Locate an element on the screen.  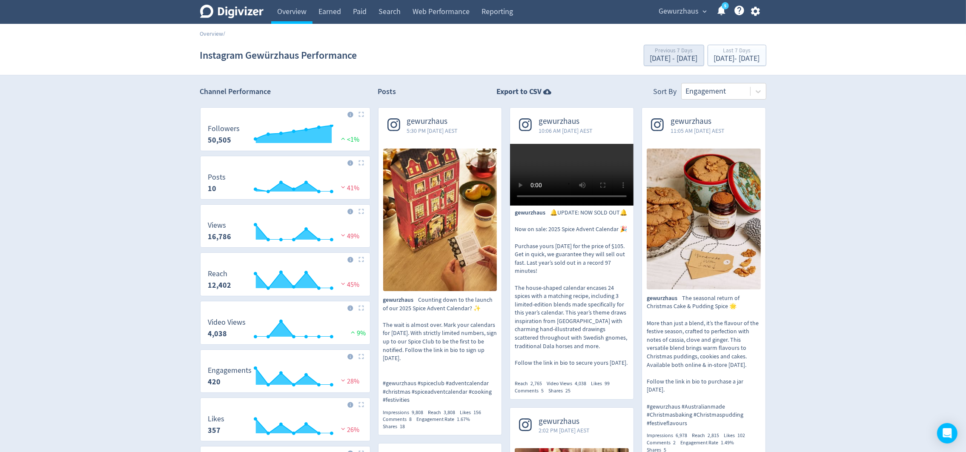
a: 5 is located at coordinates (725, 6).